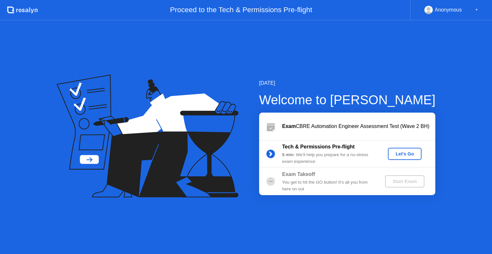  Describe the element at coordinates (328, 158) in the screenshot. I see `div: : We’ll help you prepare for a no-stress exam experience` at that location.